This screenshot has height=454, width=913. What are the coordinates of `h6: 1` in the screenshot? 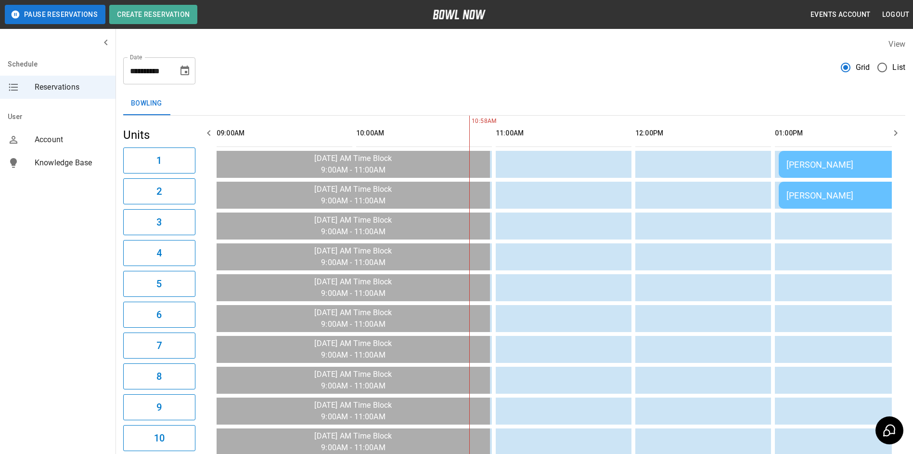 It's located at (159, 160).